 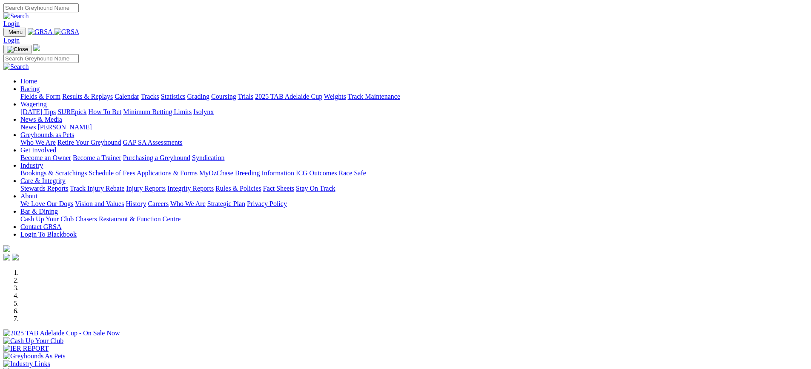 What do you see at coordinates (54, 173) in the screenshot?
I see `a: Bookings & Scratchings` at bounding box center [54, 173].